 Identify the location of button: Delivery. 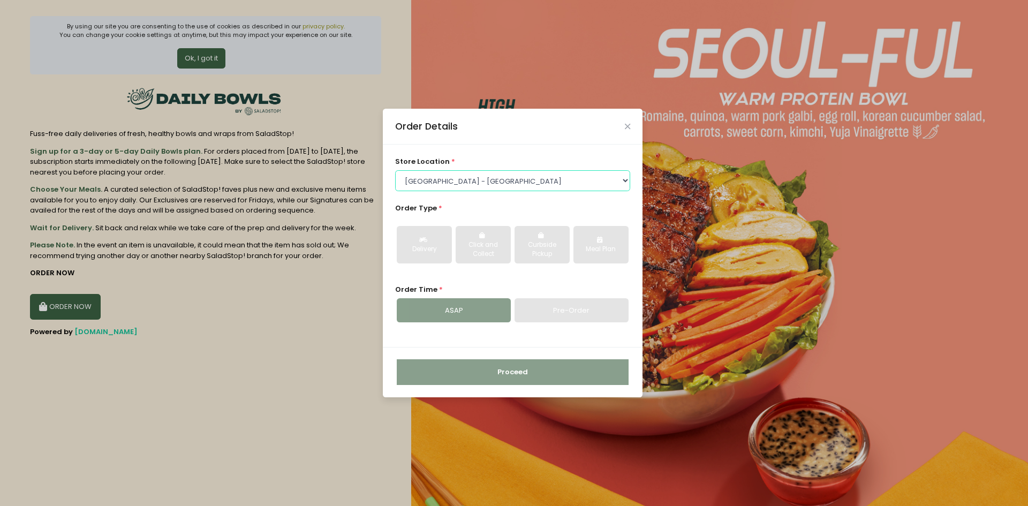
(424, 245).